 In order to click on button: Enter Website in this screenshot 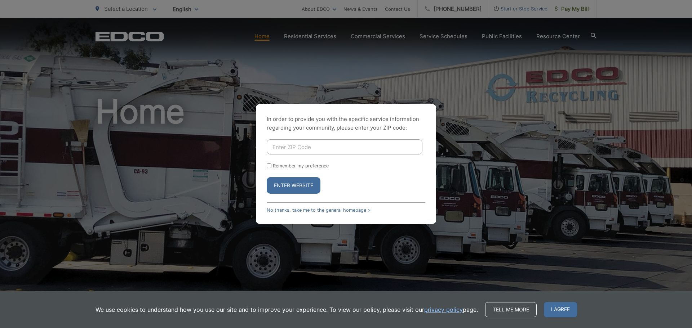, I will do `click(293, 186)`.